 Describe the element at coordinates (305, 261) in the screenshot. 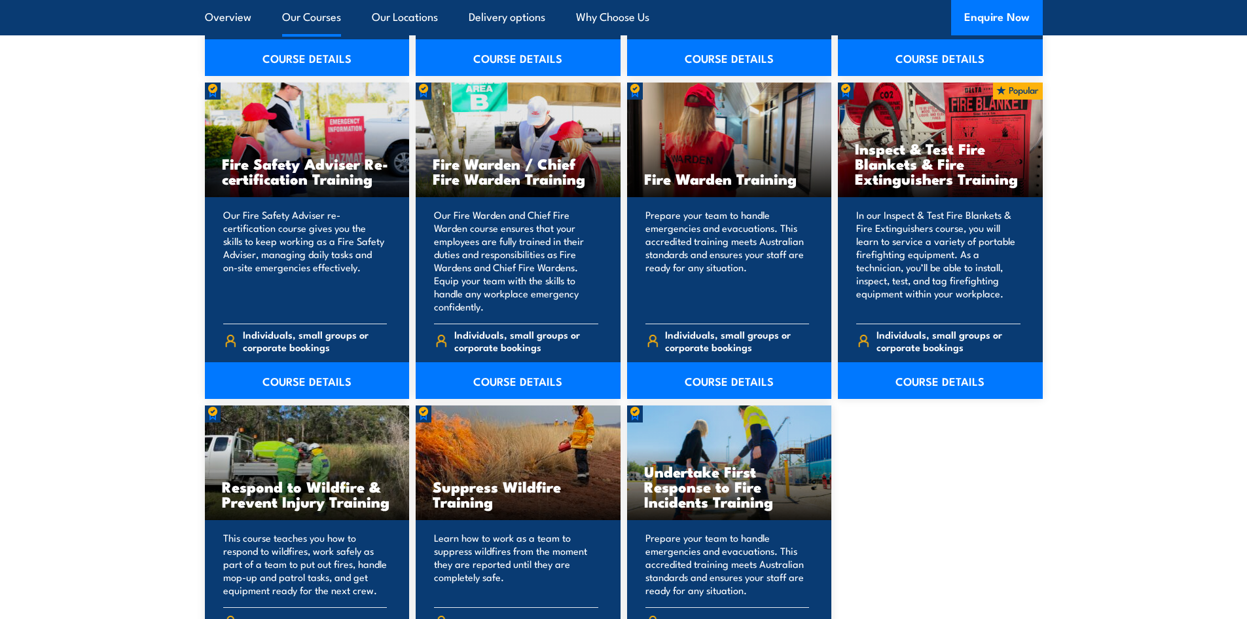

I see `p: Our Fire Safety Adviser re-certification course gives you the skills to keep working as a Fire Sa...` at that location.